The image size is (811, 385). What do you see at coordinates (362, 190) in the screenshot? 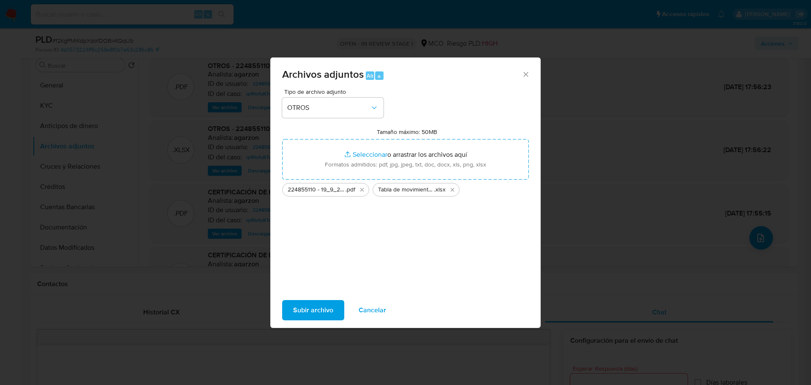
I see `button: Eliminar 224855110 - 19_9_2025.pdf` at bounding box center [362, 190].